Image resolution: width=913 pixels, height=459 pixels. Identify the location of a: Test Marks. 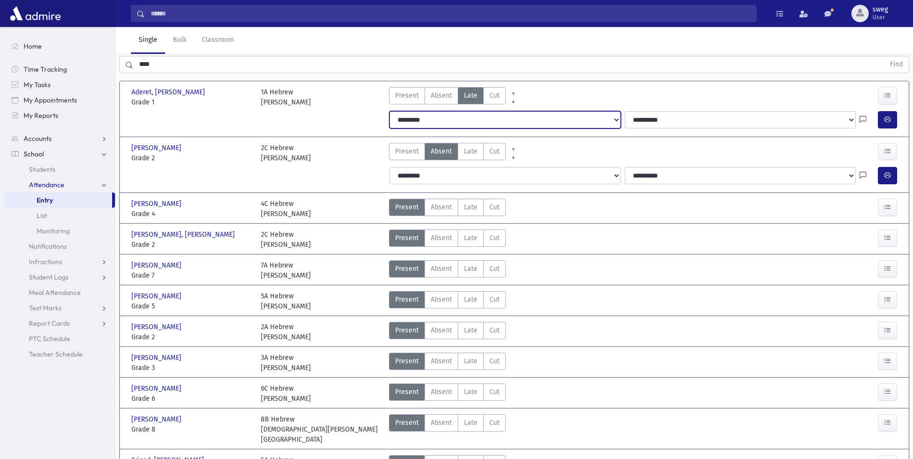
(59, 308).